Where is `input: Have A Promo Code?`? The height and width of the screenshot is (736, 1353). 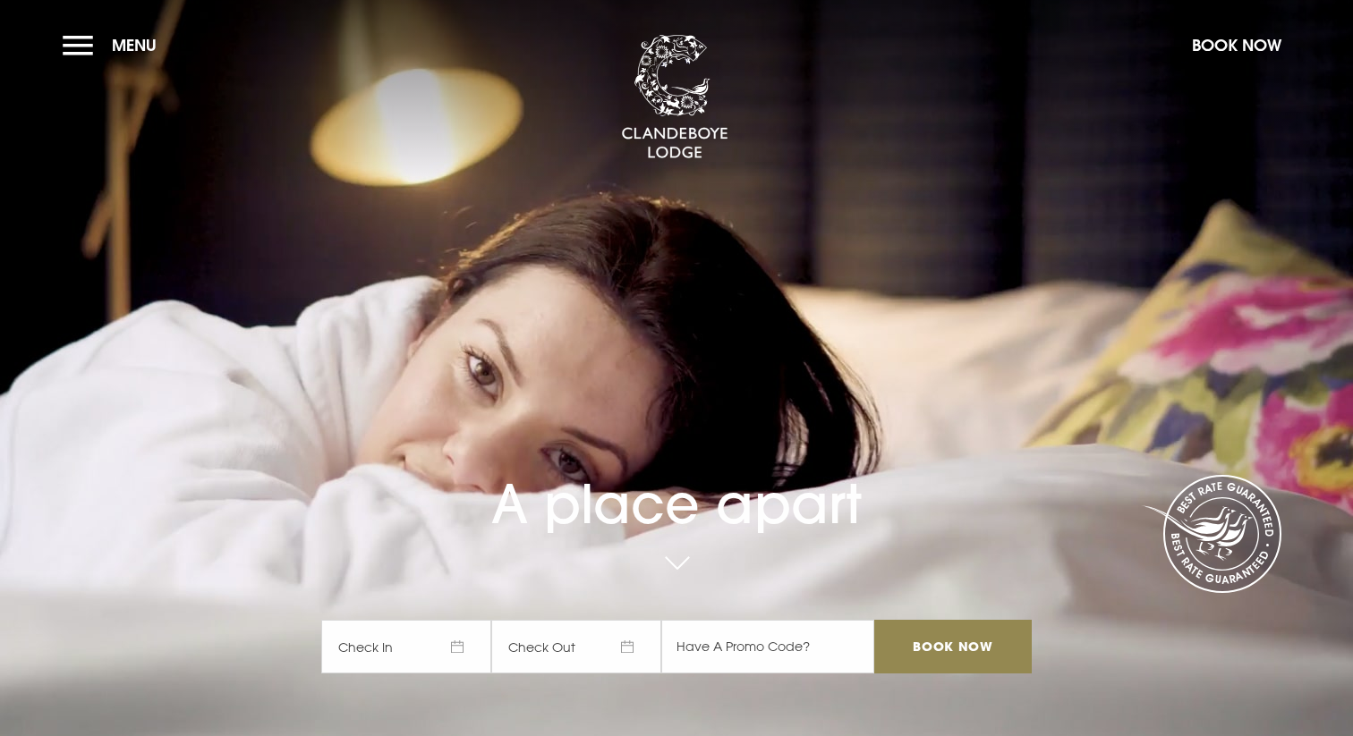
input: Have A Promo Code? is located at coordinates (768, 647).